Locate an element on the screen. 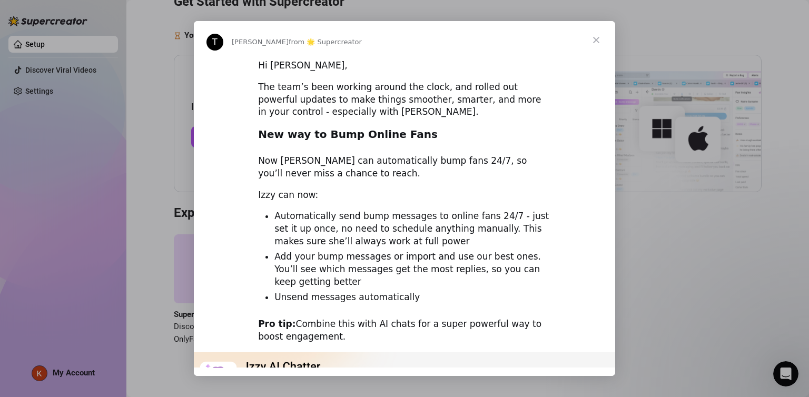 The height and width of the screenshot is (397, 809). li: Unsend messages automatically is located at coordinates (412, 297).